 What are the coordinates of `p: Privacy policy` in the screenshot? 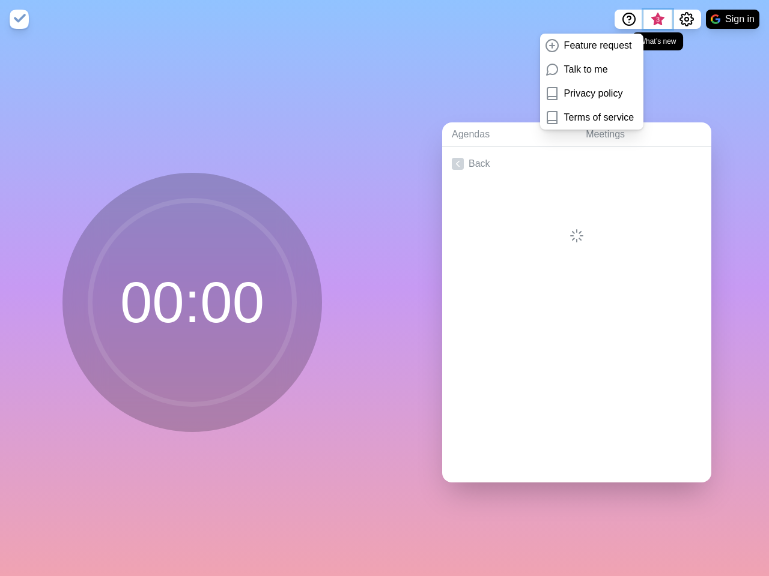 It's located at (593, 94).